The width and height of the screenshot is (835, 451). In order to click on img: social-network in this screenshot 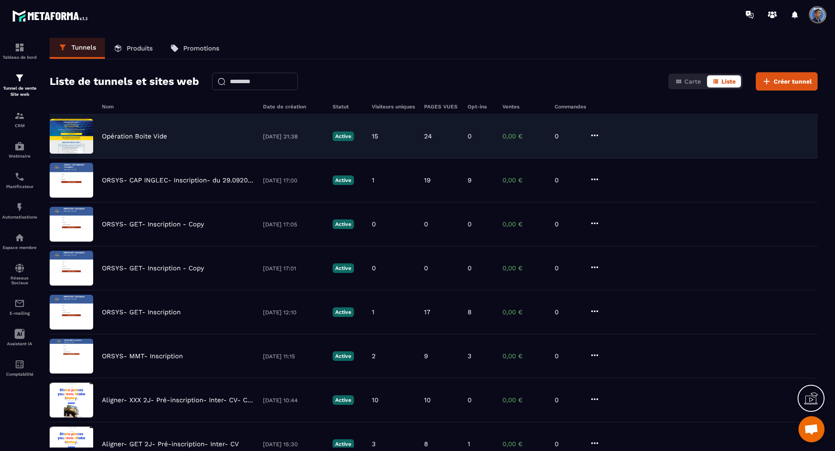, I will do `click(20, 268)`.